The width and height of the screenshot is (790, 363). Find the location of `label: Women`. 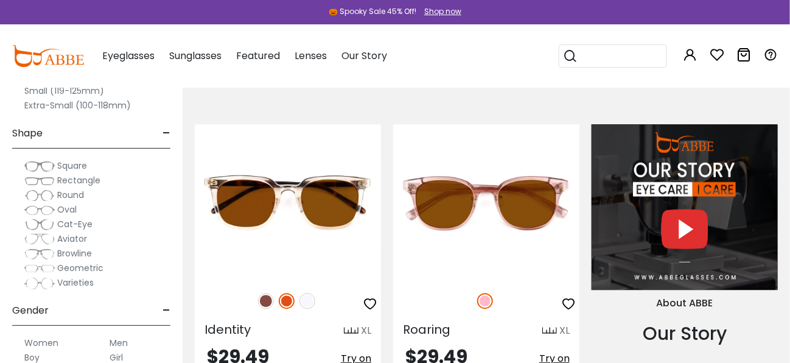

label: Women is located at coordinates (41, 343).